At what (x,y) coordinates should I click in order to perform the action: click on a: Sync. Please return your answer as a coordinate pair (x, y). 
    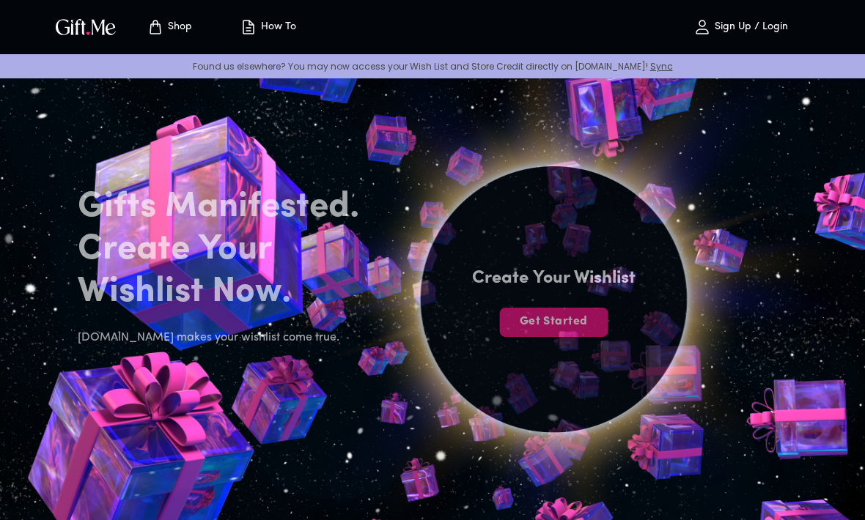
    Looking at the image, I should click on (661, 66).